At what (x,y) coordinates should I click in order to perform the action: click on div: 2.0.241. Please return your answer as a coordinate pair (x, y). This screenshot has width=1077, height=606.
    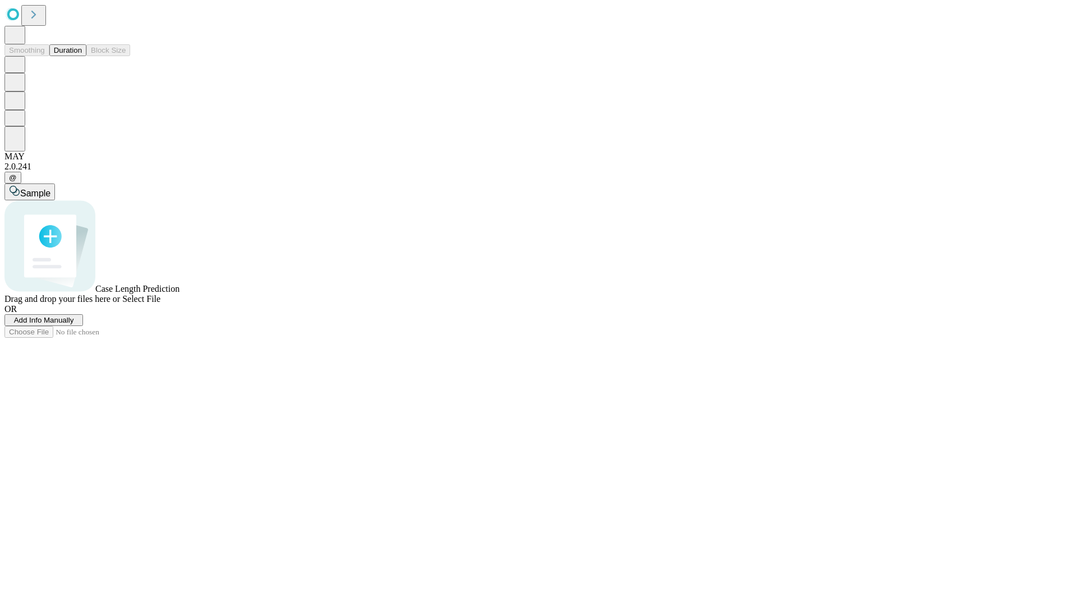
    Looking at the image, I should click on (539, 167).